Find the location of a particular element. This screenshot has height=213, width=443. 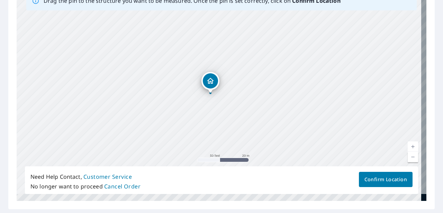

div: Dropped pin, building 1, Residential property, 314 NE Royce Loop Bentonville, AR 72712 is located at coordinates (210, 83).